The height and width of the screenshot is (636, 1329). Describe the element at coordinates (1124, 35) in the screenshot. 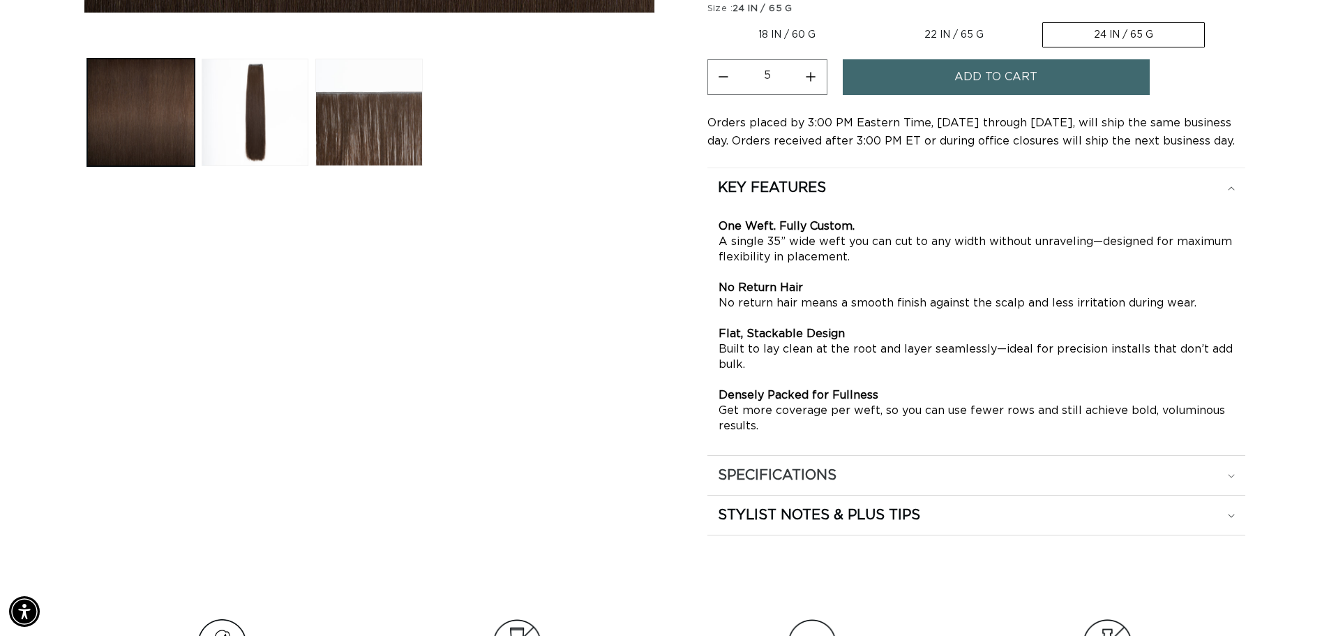

I see `label: 24 IN / 65 G` at that location.